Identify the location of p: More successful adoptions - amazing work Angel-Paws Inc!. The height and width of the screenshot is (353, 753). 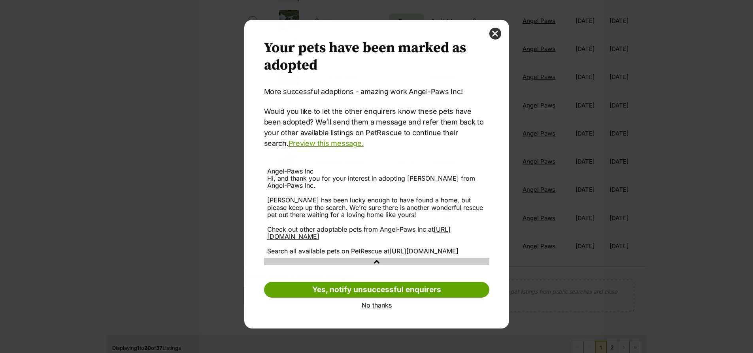
(377, 91).